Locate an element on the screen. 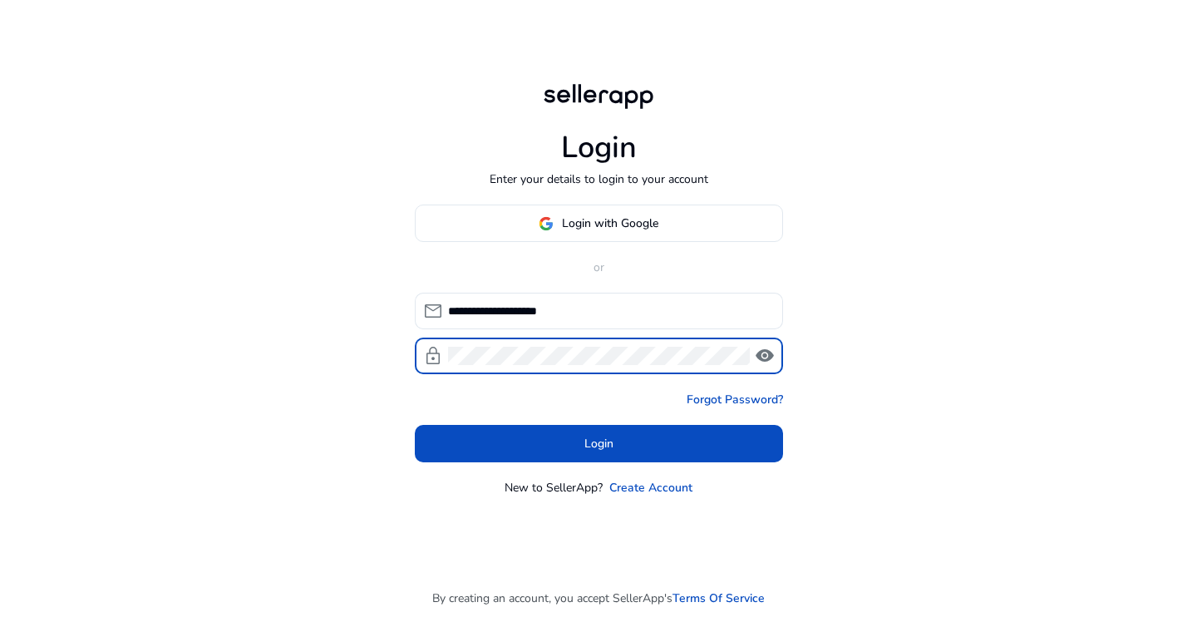 Image resolution: width=1197 pixels, height=622 pixels. button: Login with Google is located at coordinates (599, 223).